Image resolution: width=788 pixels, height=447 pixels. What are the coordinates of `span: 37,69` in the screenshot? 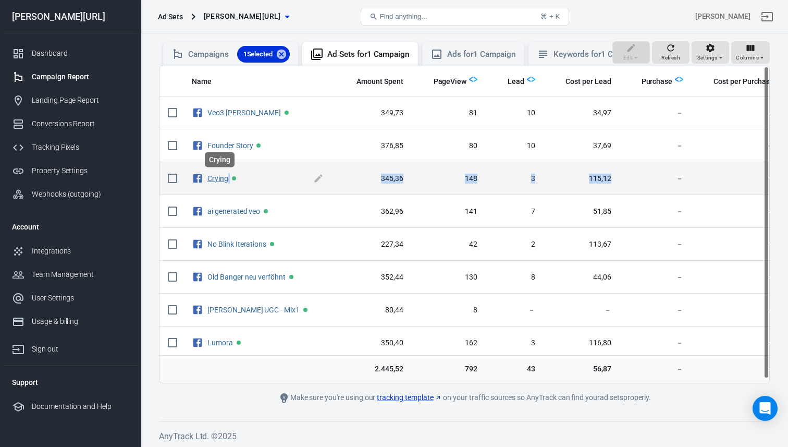 It's located at (581, 146).